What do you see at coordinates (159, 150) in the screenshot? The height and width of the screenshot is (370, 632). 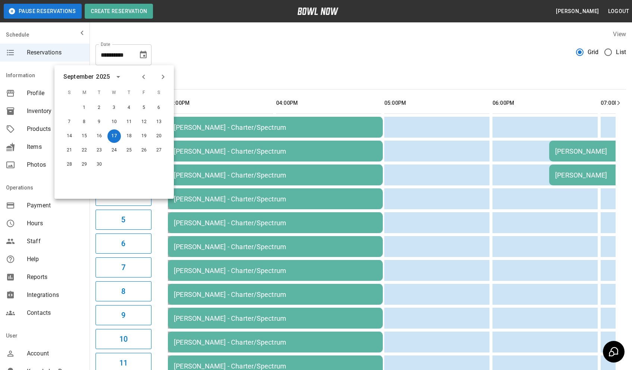 I see `button: Sep 27, 2025` at bounding box center [159, 150].